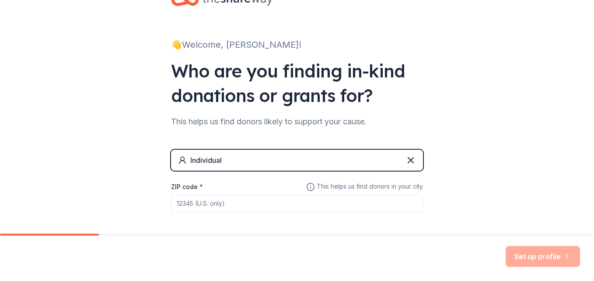  I want to click on div: This helps us find donors likely to support your cause., so click(297, 122).